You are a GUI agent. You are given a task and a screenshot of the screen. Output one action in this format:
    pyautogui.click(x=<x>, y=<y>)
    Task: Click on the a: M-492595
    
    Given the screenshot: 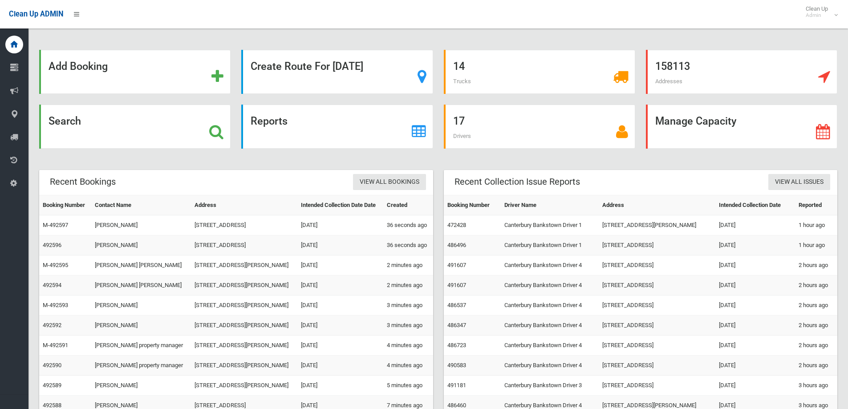 What is the action you would take?
    pyautogui.click(x=55, y=265)
    